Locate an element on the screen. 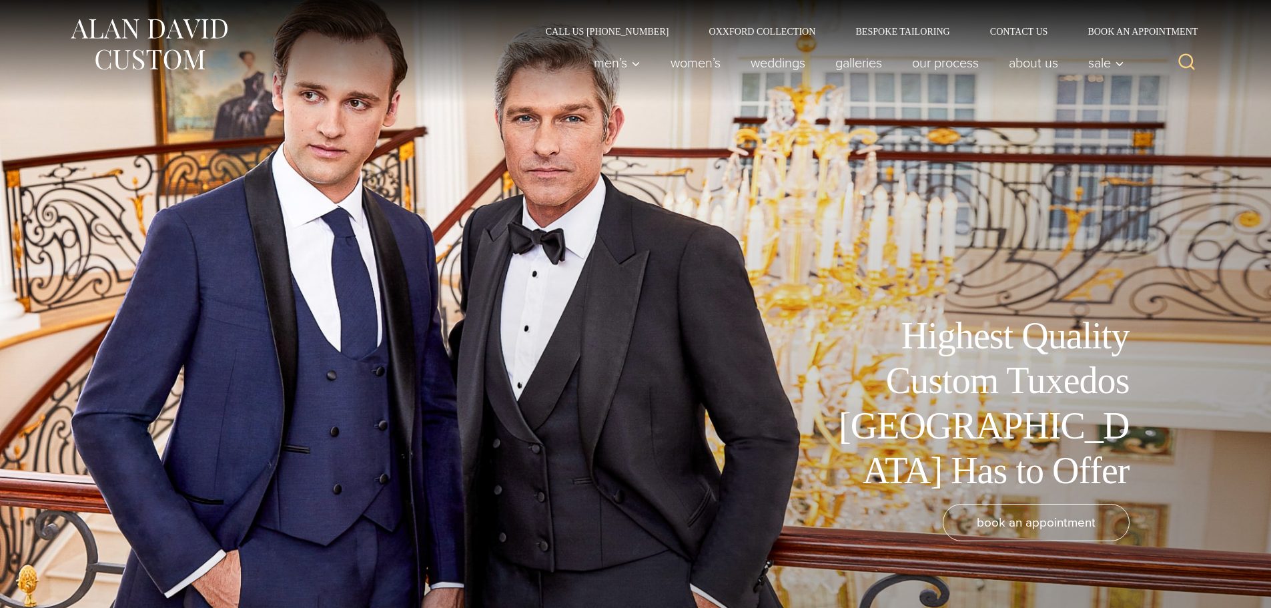 The image size is (1271, 608). span: Men’s is located at coordinates (617, 63).